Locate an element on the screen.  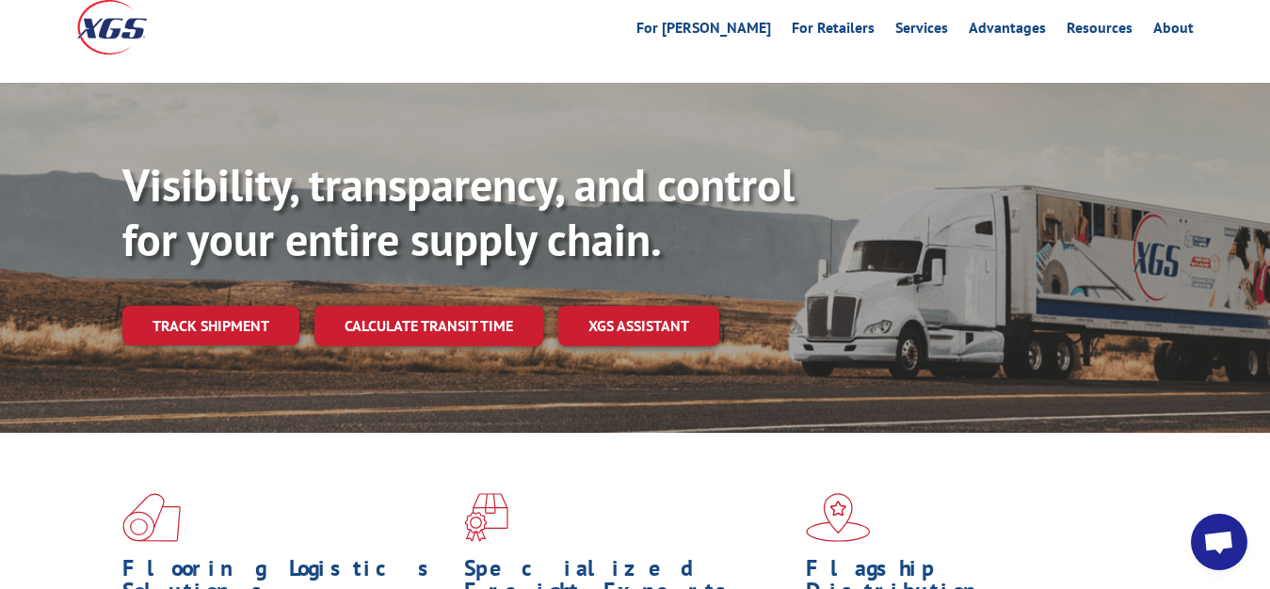
a: XGS ASSISTANT is located at coordinates (638, 326).